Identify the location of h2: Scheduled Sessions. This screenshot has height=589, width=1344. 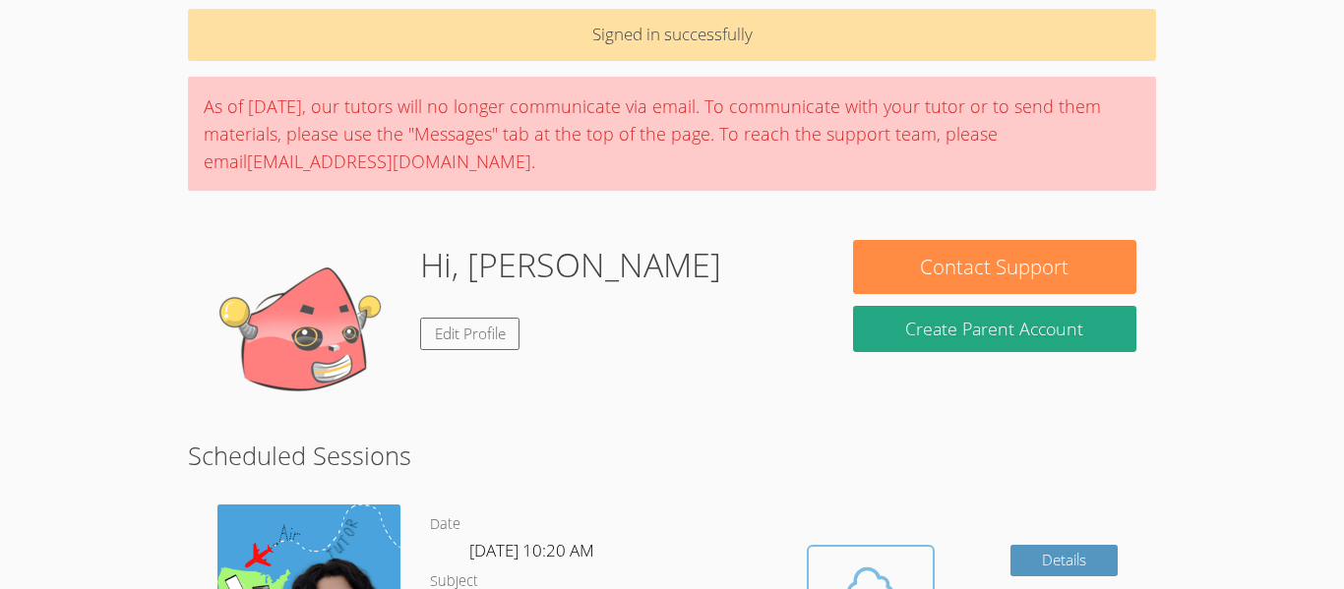
(672, 456).